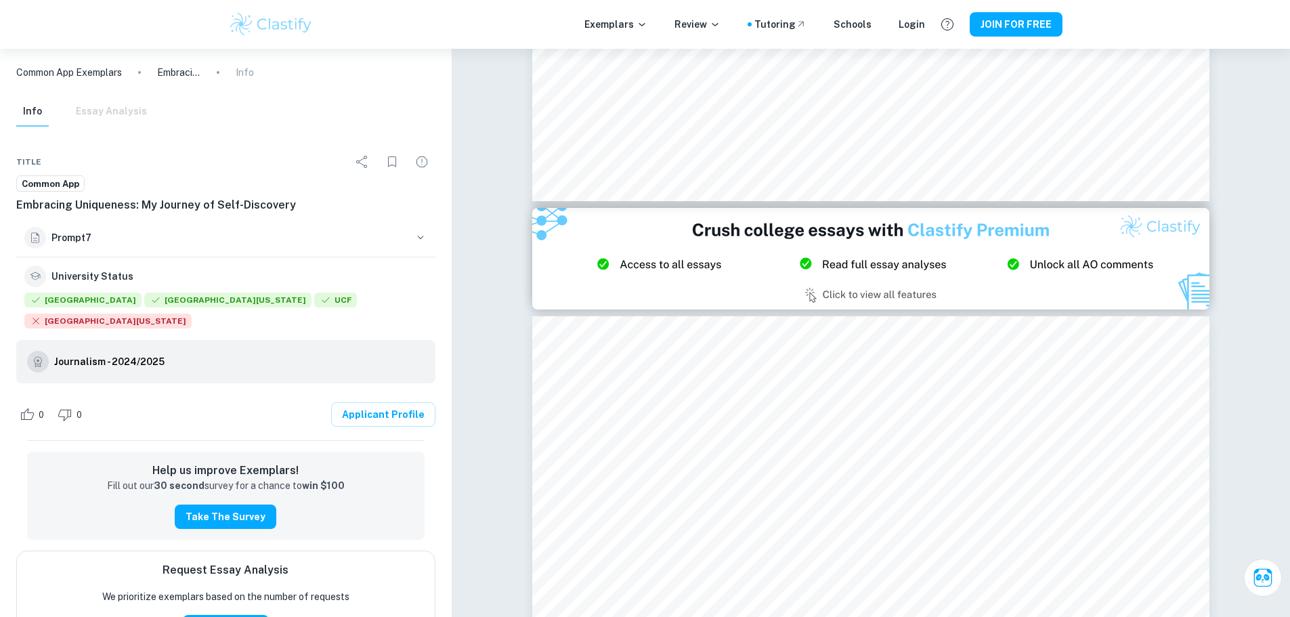  Describe the element at coordinates (697, 24) in the screenshot. I see `p: Review` at that location.